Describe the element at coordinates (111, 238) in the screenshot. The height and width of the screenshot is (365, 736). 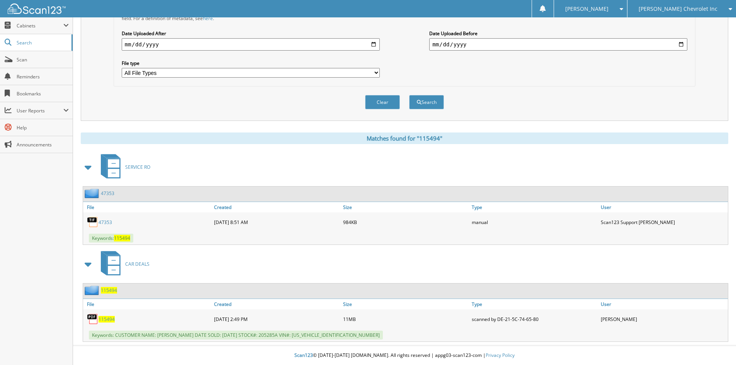
I see `span: Keywords:` at that location.